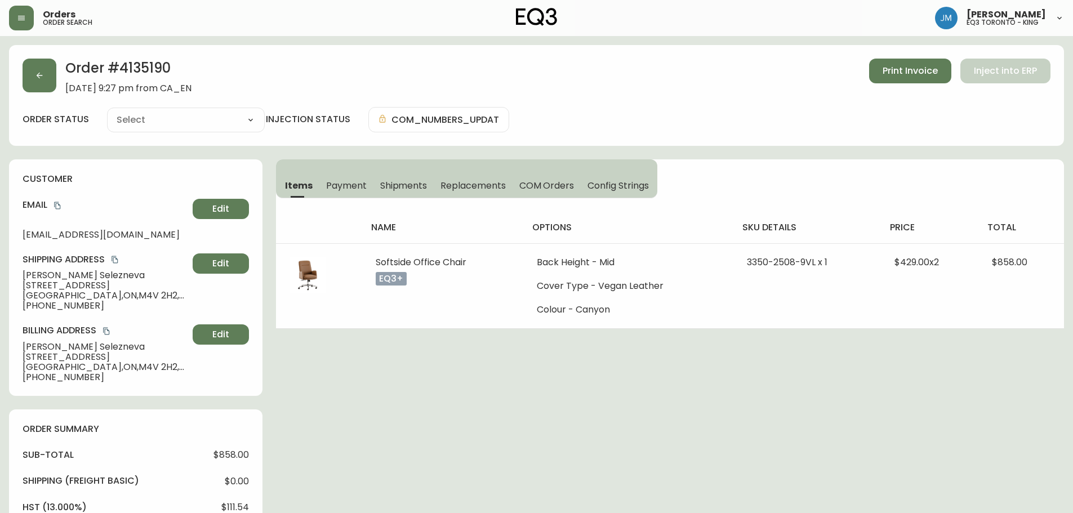 The height and width of the screenshot is (513, 1073). Describe the element at coordinates (128, 71) in the screenshot. I see `h2: Order # 4135190` at that location.